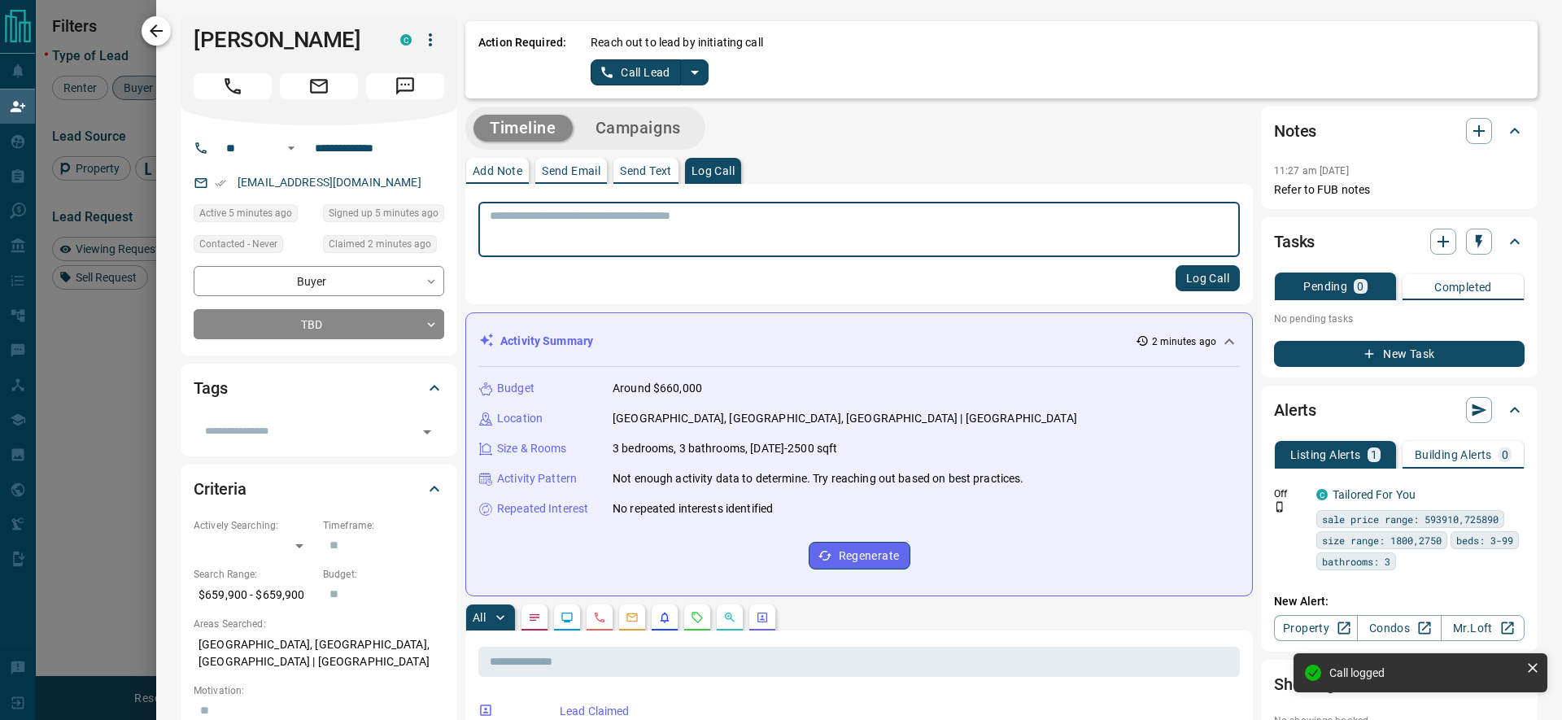 The image size is (1562, 720). I want to click on div: Activity Summary2 minutes ago, so click(859, 341).